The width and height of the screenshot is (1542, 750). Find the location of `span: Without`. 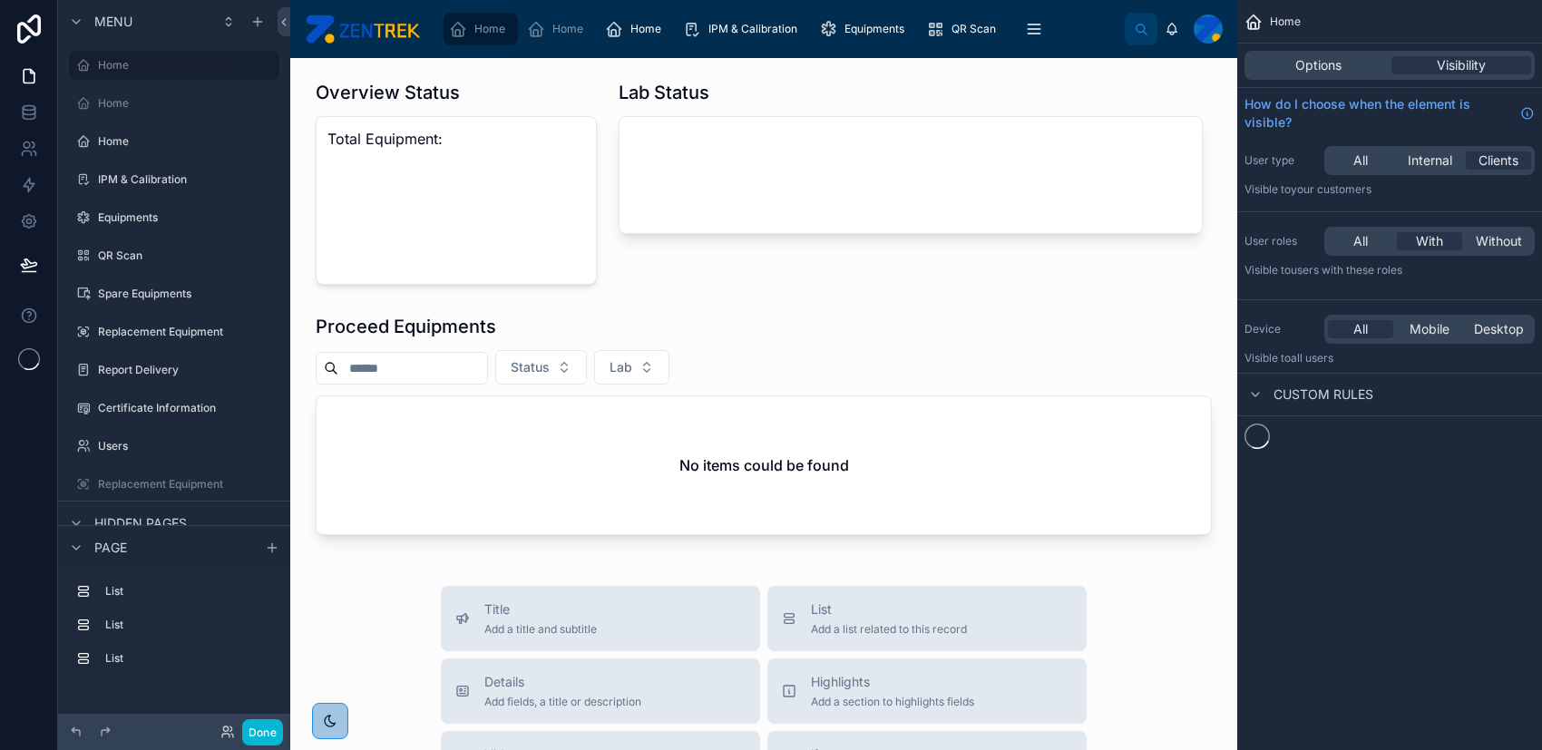

span: Without is located at coordinates (1498, 241).